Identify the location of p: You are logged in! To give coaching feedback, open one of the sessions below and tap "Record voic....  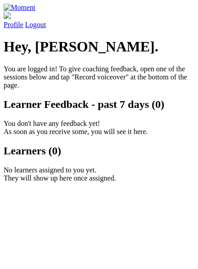
(99, 77).